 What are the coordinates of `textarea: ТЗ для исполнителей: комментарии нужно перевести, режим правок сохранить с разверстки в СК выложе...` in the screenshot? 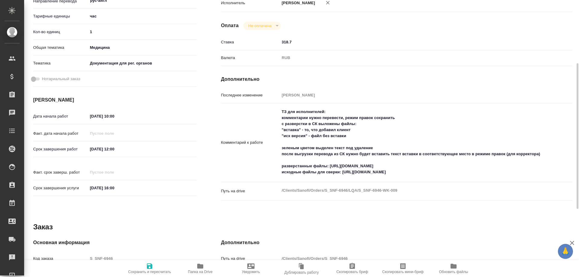 It's located at (411, 142).